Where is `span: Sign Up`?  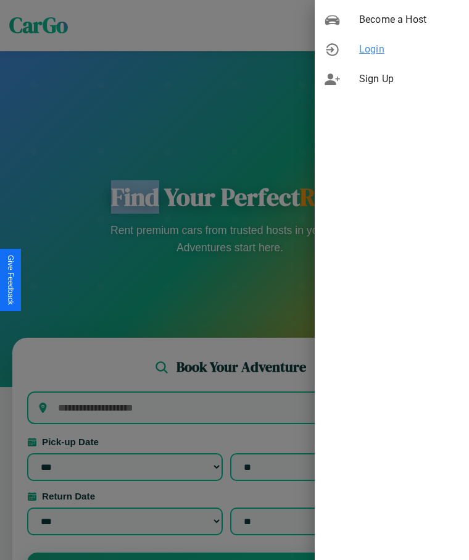
span: Sign Up is located at coordinates (409, 79).